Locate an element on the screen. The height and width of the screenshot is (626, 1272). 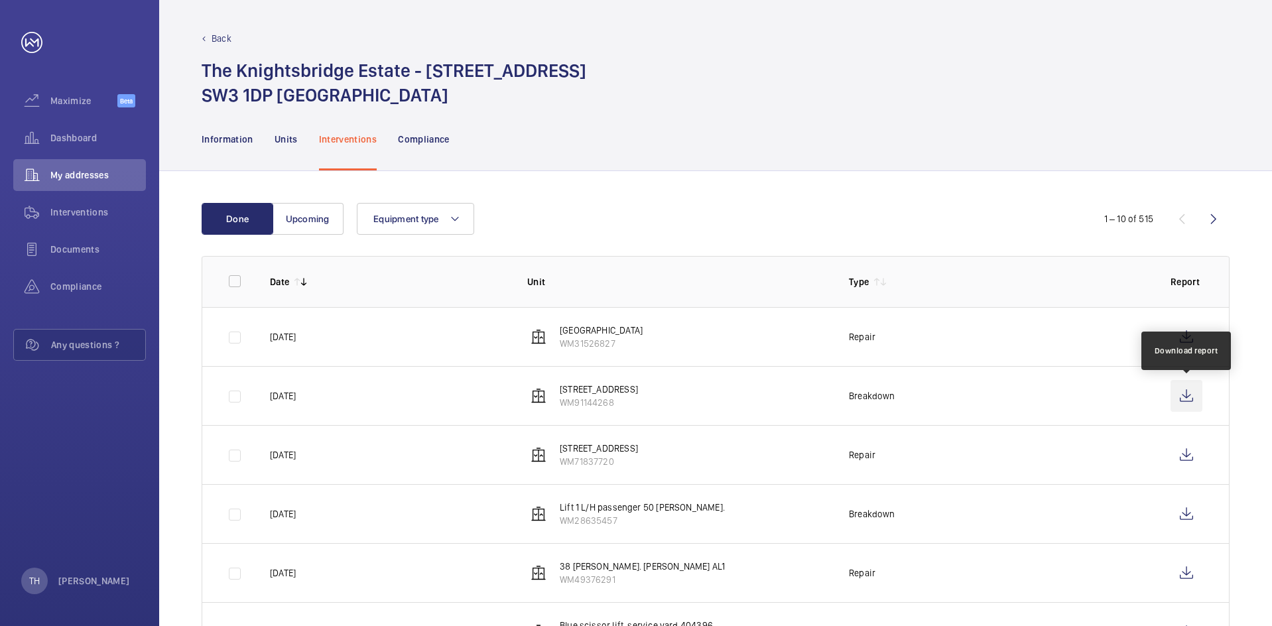
p: WM31526827 is located at coordinates (601, 344).